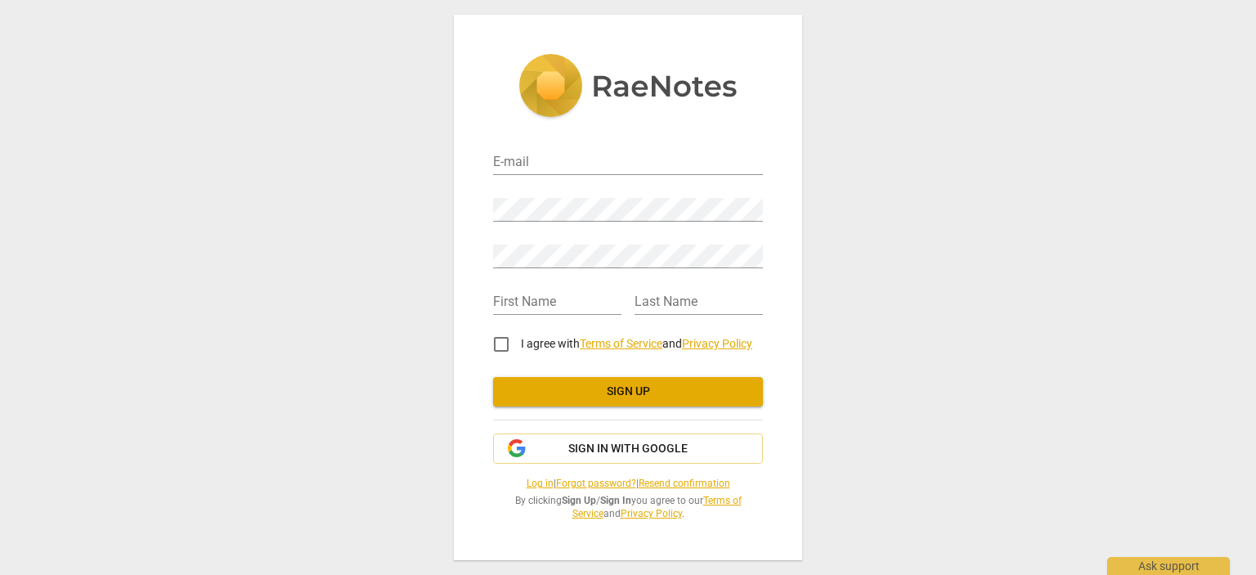 The image size is (1256, 575). Describe the element at coordinates (628, 88) in the screenshot. I see `img: 5ac2273c67554f335776073100b6d88f.svg` at that location.